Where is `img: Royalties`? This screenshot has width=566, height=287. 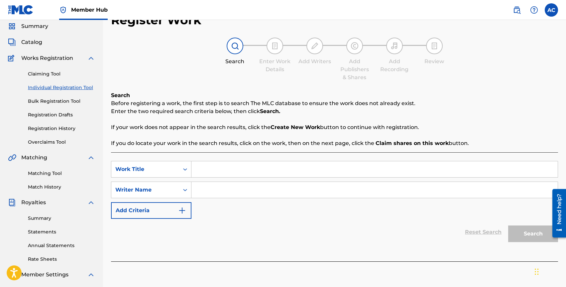 img: Royalties is located at coordinates (12, 202).